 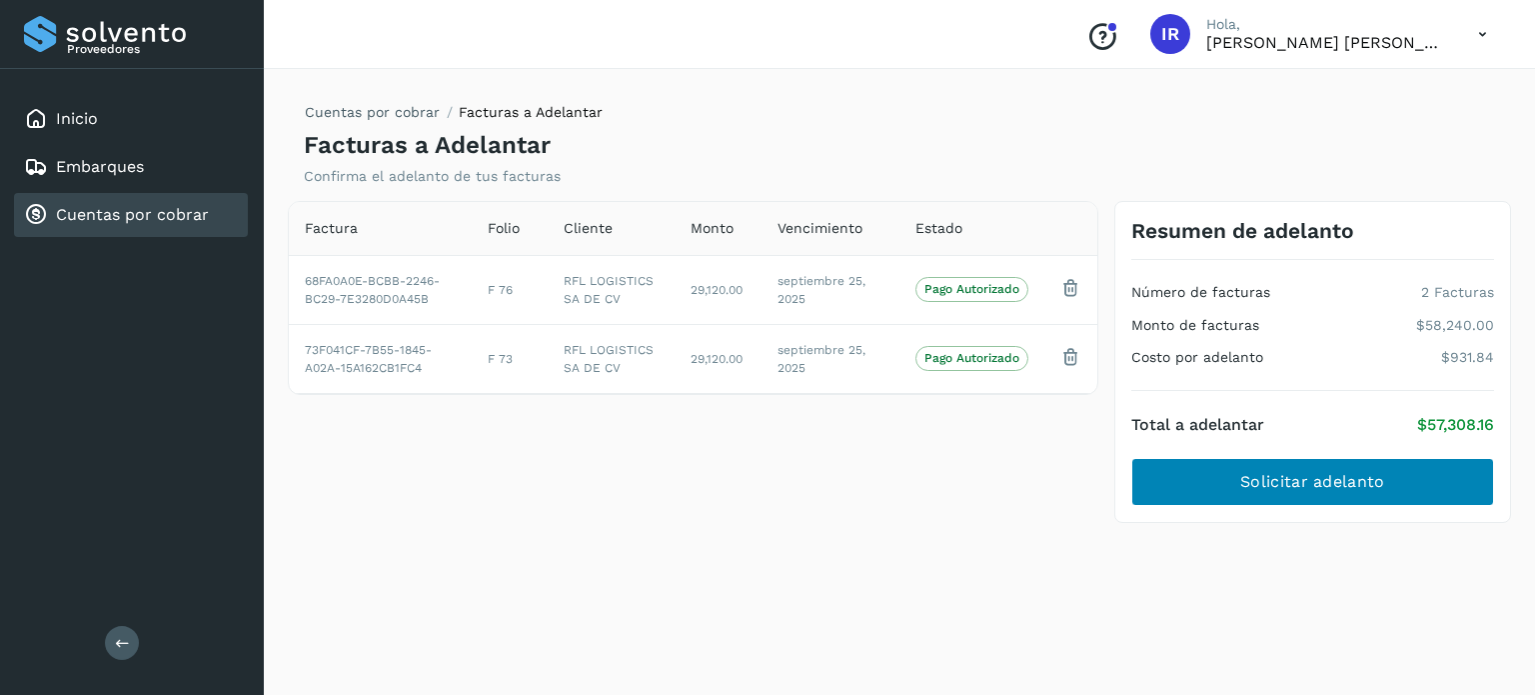 What do you see at coordinates (938, 228) in the screenshot?
I see `span: Estado` at bounding box center [938, 228].